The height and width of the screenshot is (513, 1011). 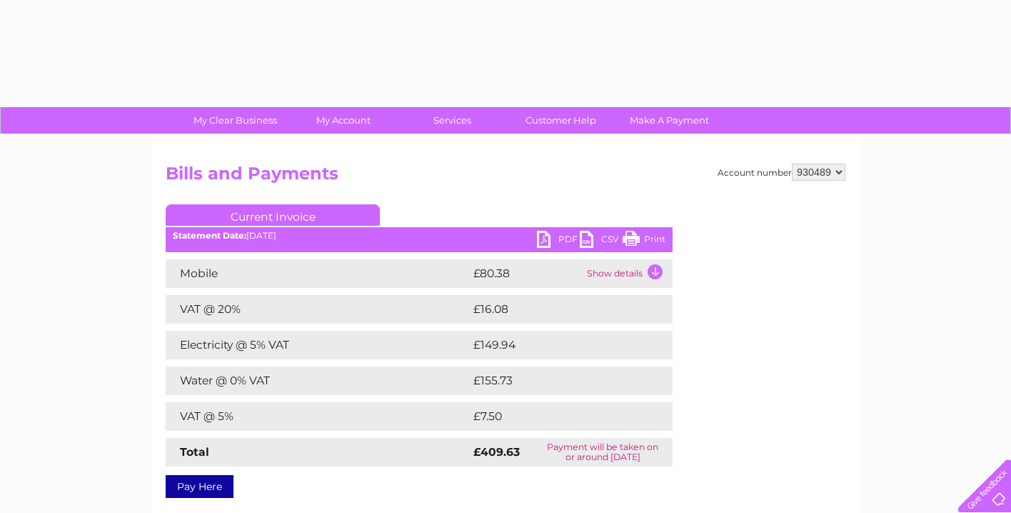 I want to click on td: Show details, so click(x=628, y=274).